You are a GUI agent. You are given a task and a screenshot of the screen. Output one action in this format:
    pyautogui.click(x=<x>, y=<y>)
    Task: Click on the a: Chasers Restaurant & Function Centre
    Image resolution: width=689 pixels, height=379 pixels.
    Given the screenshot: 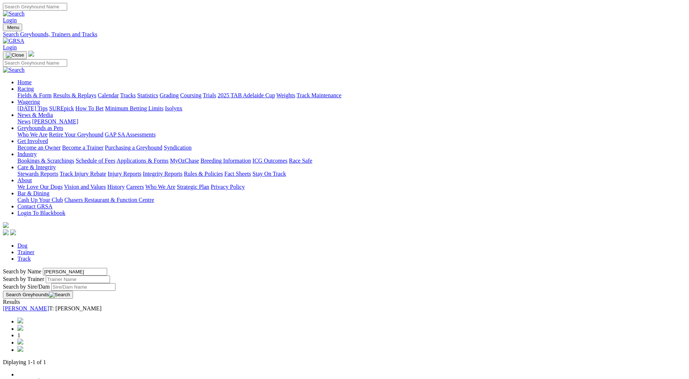 What is the action you would take?
    pyautogui.click(x=109, y=200)
    